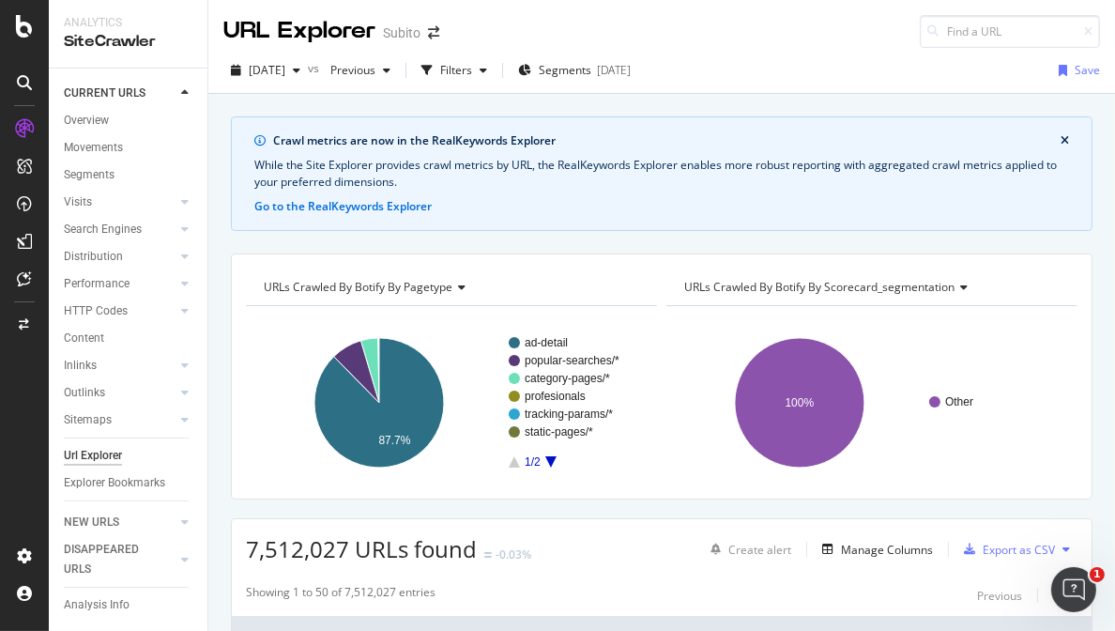  I want to click on text: 100%, so click(800, 403).